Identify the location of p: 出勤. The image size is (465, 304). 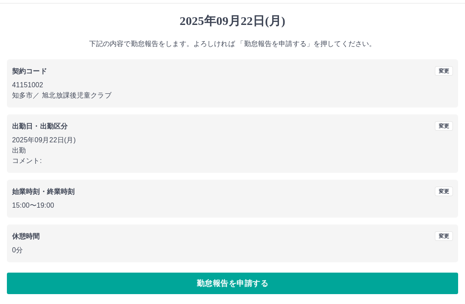
(232, 151).